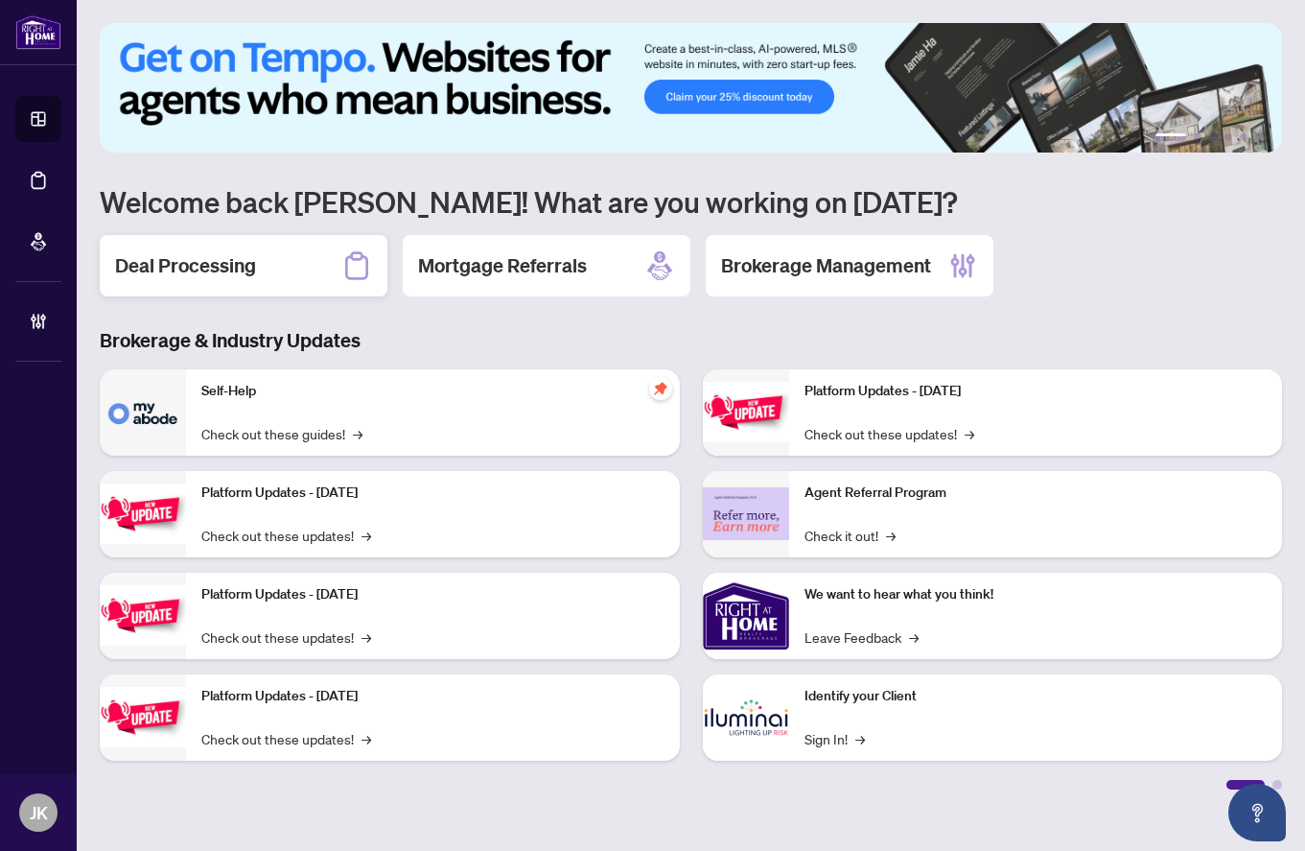  I want to click on img: Platform Updates - July 21, 2025, so click(143, 615).